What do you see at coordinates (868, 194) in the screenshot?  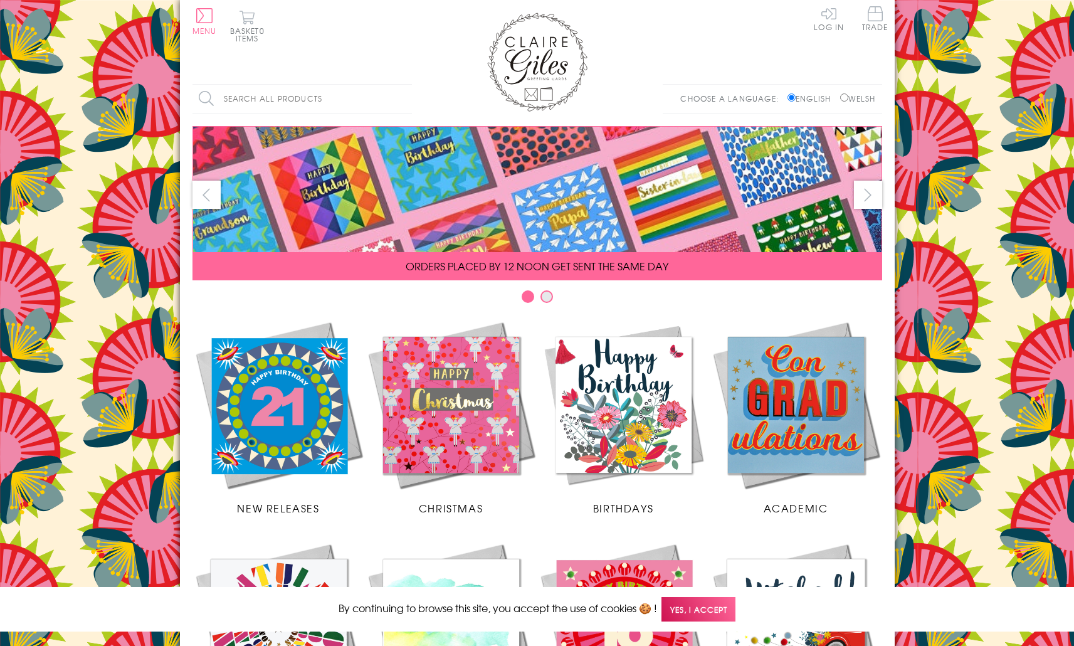 I see `button: next` at bounding box center [868, 194].